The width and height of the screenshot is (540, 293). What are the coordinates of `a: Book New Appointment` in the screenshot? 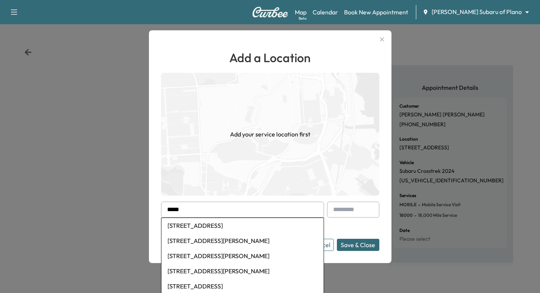 It's located at (376, 12).